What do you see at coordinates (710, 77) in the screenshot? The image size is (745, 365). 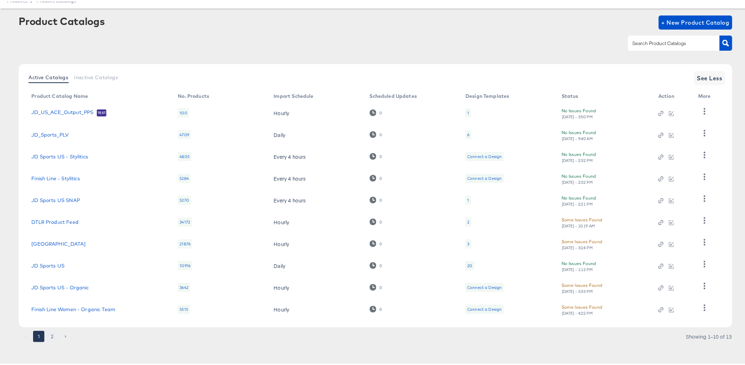 I see `span: See Less` at bounding box center [710, 77].